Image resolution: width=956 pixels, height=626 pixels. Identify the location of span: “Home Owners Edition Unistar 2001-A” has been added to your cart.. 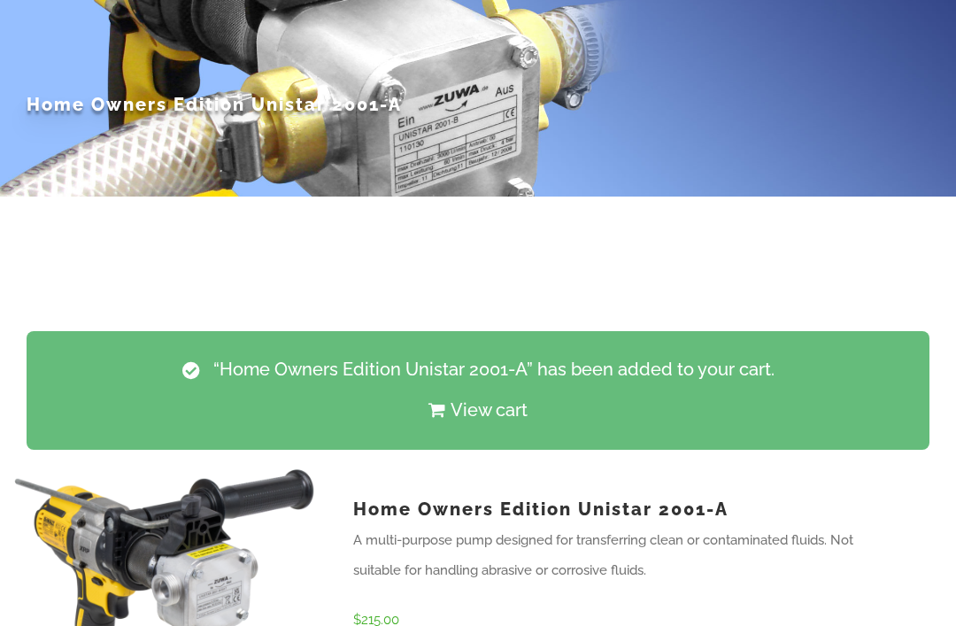
(494, 370).